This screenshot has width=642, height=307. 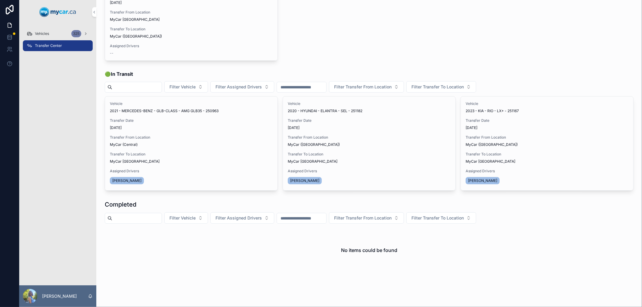 What do you see at coordinates (58, 34) in the screenshot?
I see `a: Vehicles325` at bounding box center [58, 34].